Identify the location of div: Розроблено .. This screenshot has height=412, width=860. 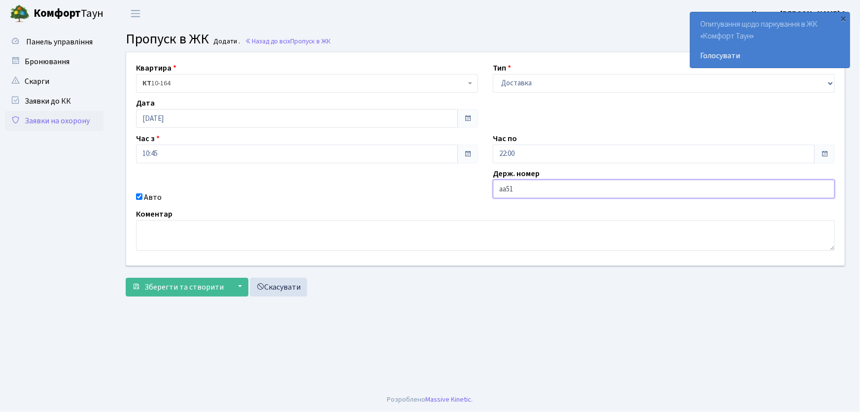
(430, 399).